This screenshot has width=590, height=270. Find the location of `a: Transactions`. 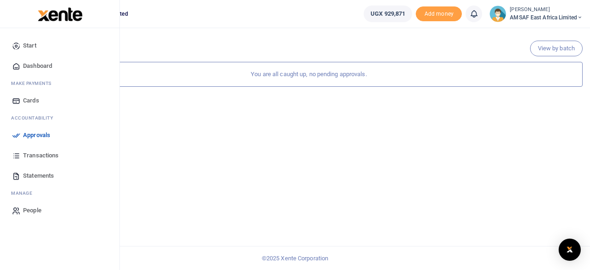

a: Transactions is located at coordinates (59, 155).